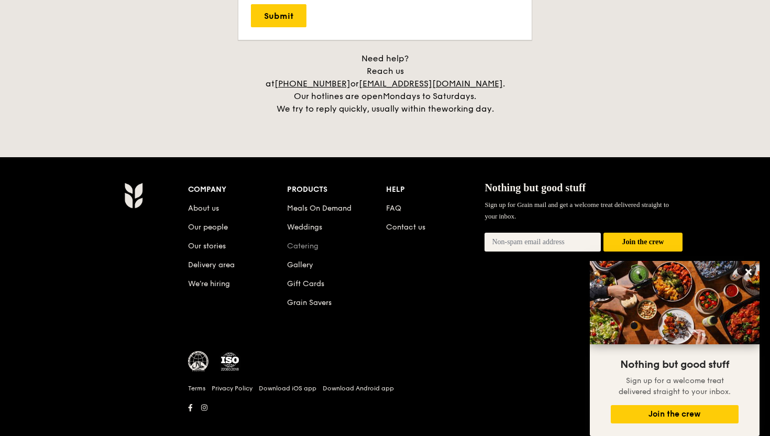  I want to click on a: Our stories, so click(207, 246).